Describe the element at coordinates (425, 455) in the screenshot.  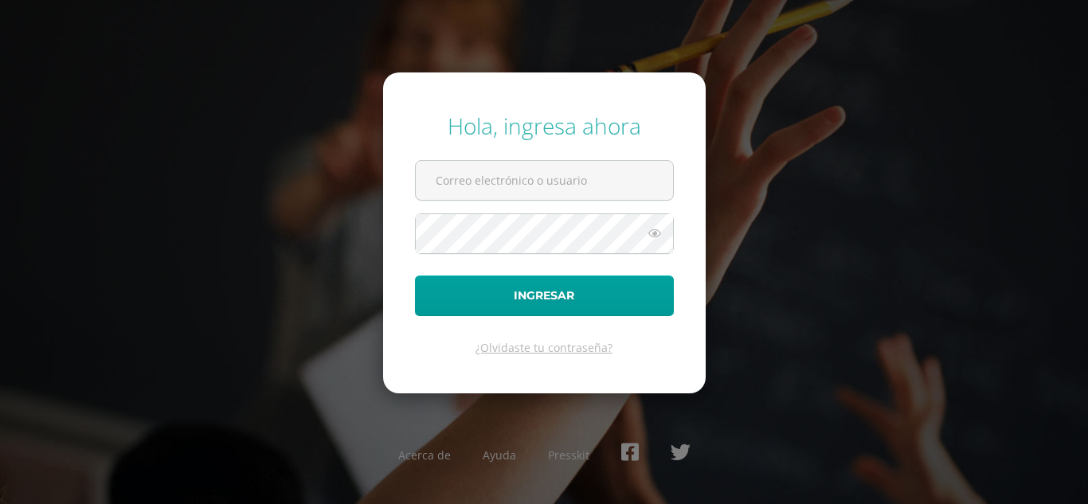
I see `a: Acerca de` at that location.